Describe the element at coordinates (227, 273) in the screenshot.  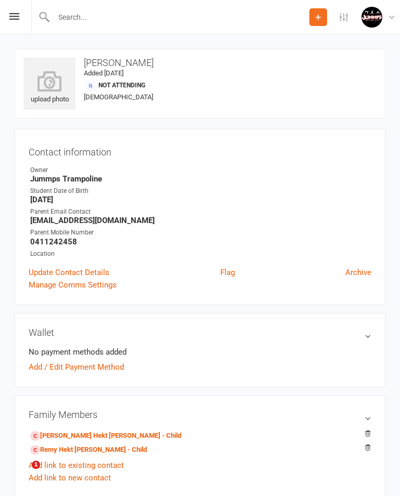
I see `a: Flag` at that location.